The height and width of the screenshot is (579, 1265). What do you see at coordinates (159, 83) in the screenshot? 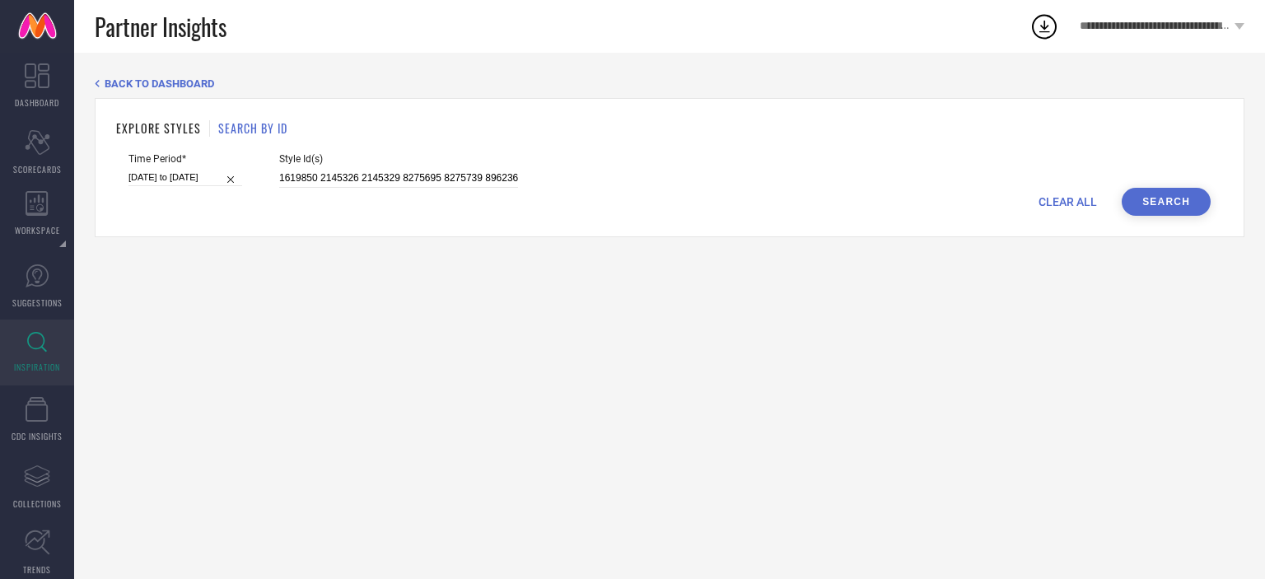
I see `span: BACK TO DASHBOARD` at bounding box center [159, 83].